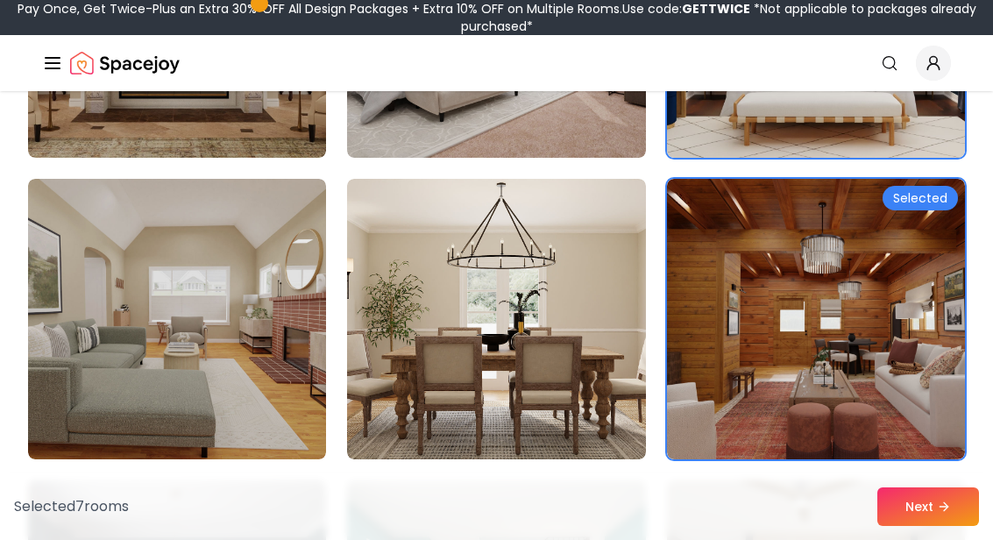  Describe the element at coordinates (124, 63) in the screenshot. I see `img: Spacejoy Logo` at that location.